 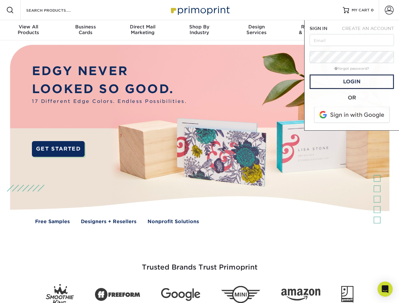 What do you see at coordinates (199, 27) in the screenshot?
I see `span: Shop By` at bounding box center [199, 27].